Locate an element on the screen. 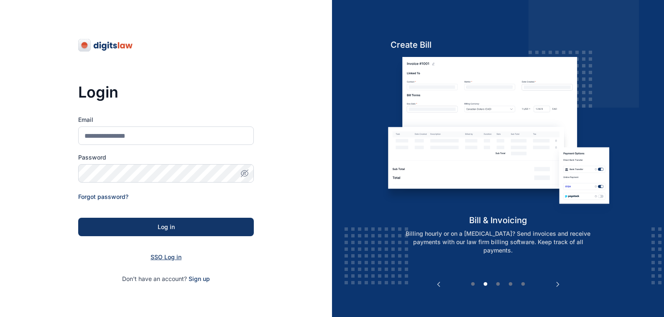  a: Forgot password? is located at coordinates (103, 196).